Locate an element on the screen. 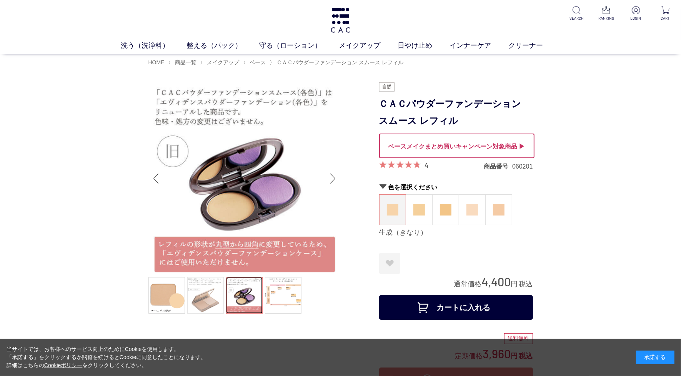 The image size is (681, 376). span: HOME is located at coordinates (157, 62).